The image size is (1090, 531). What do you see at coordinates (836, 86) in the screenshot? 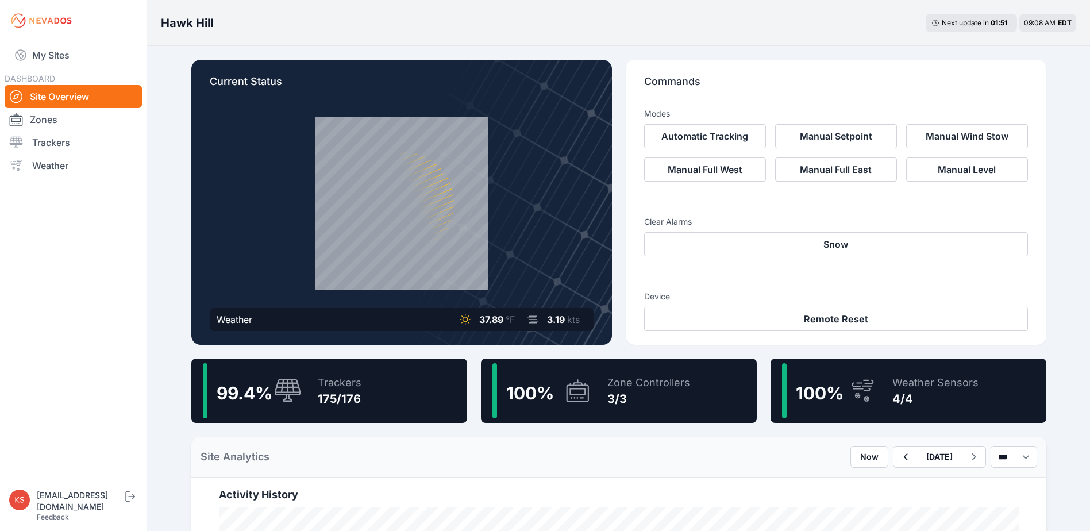
I see `p: Commands` at bounding box center [836, 86].